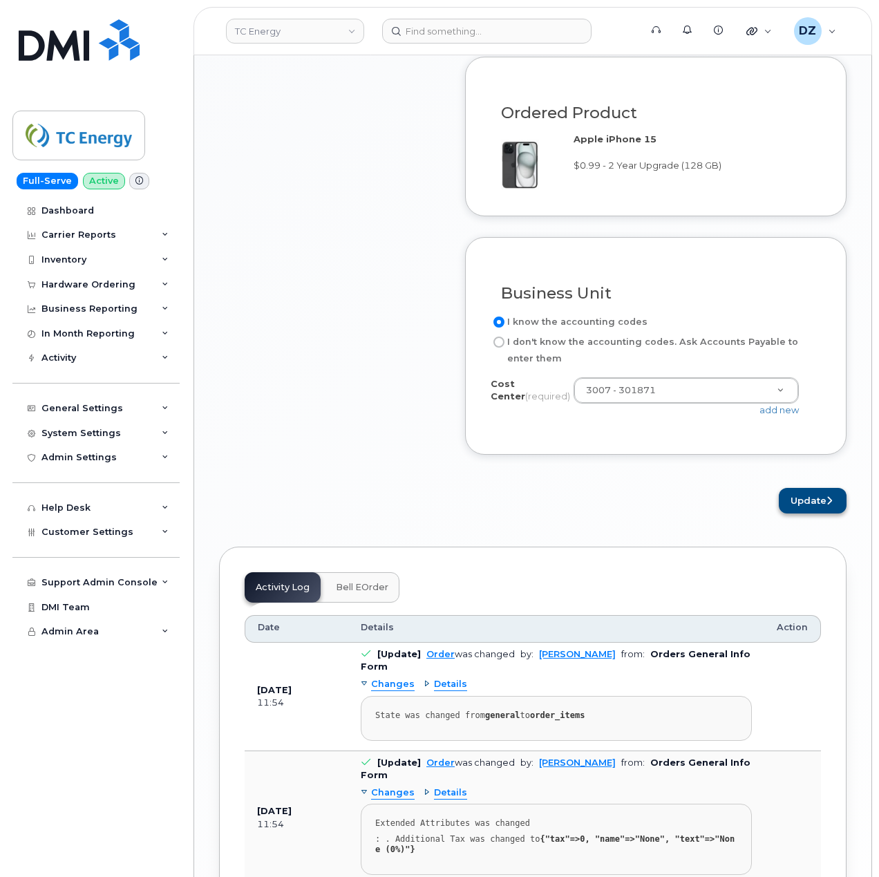 This screenshot has width=879, height=877. Describe the element at coordinates (686, 391) in the screenshot. I see `a: 3007 - 301871` at that location.